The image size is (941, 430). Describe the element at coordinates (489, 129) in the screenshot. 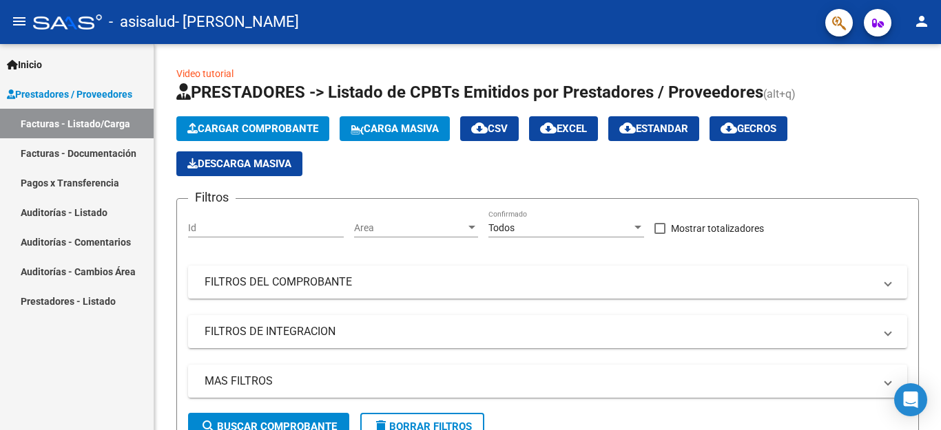

I see `button: CSV` at that location.